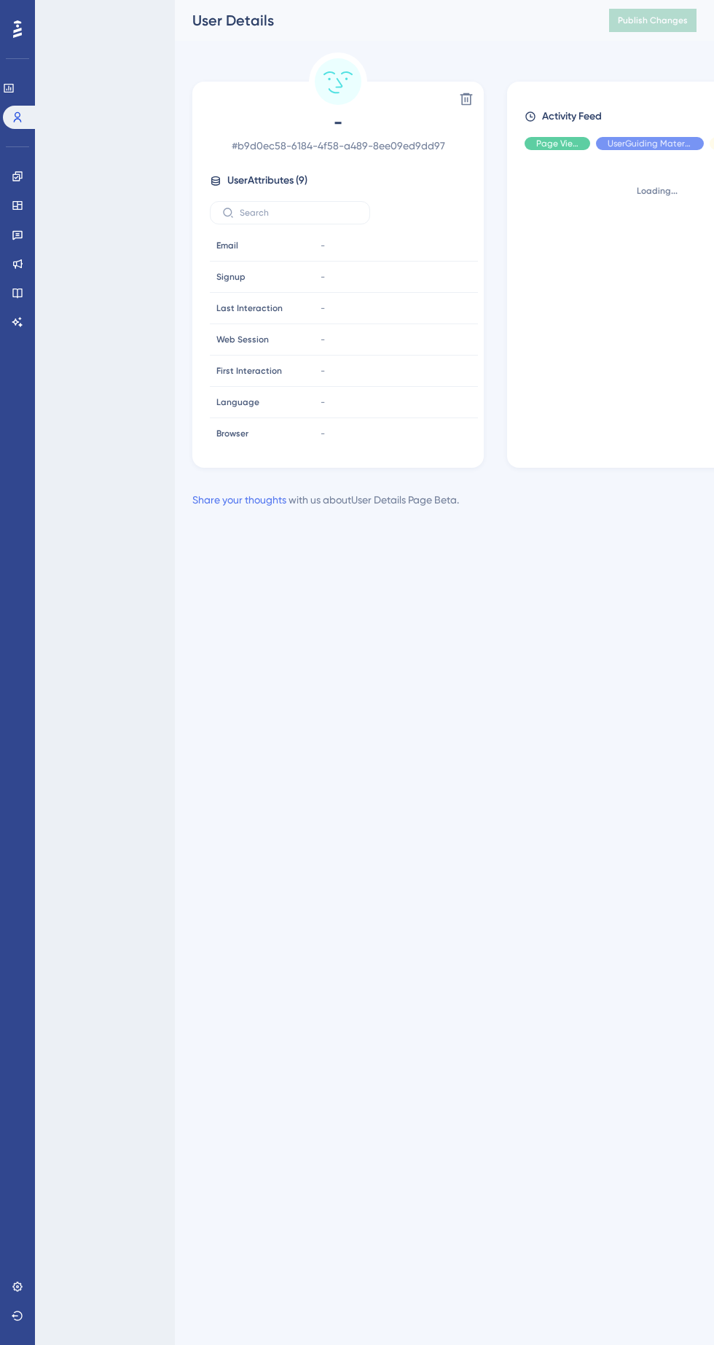 The image size is (714, 1345). Describe the element at coordinates (650, 144) in the screenshot. I see `span: UserGuiding Material` at that location.